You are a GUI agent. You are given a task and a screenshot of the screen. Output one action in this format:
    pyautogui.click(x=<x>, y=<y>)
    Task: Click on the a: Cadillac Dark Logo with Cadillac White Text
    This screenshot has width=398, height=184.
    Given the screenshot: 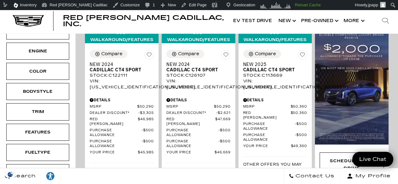 What is the action you would take?
    pyautogui.click(x=28, y=21)
    